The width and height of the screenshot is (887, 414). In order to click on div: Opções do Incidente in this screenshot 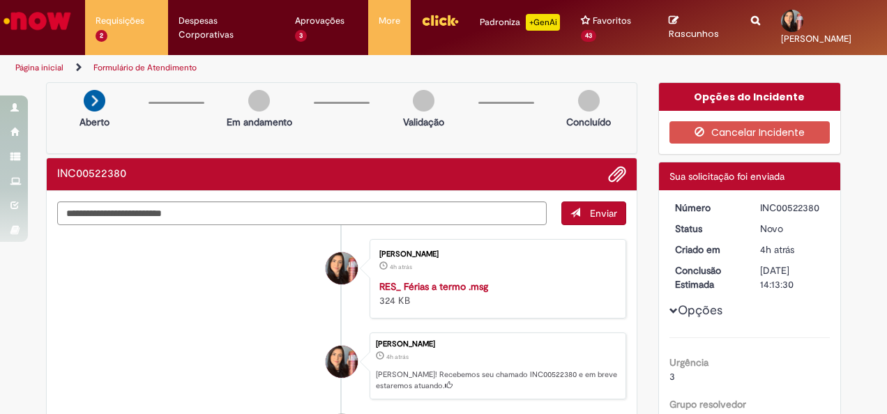, I will do `click(750, 97)`.